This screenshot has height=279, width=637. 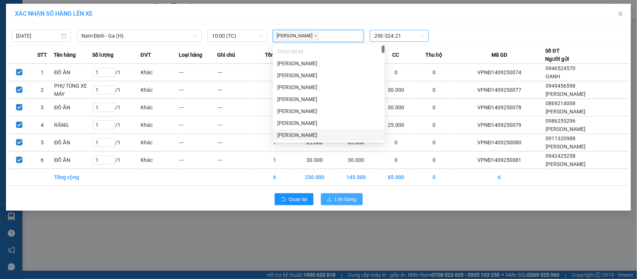 What do you see at coordinates (190, 55) in the screenshot?
I see `span: Loại hàng` at bounding box center [190, 55].